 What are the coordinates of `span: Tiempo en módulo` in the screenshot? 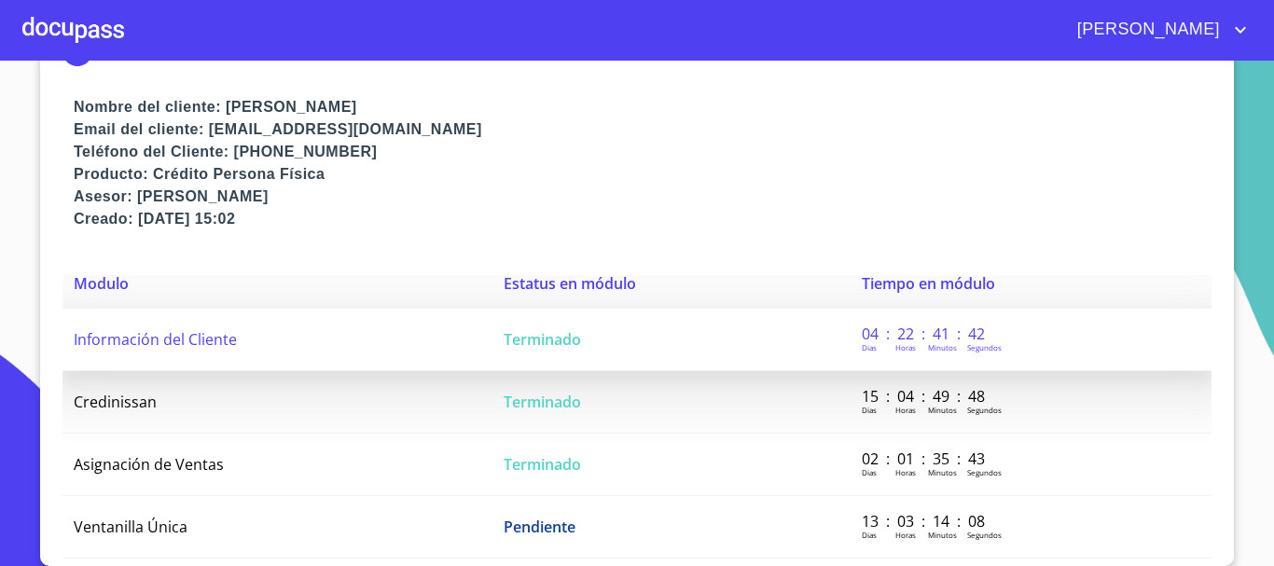 It's located at (928, 284).